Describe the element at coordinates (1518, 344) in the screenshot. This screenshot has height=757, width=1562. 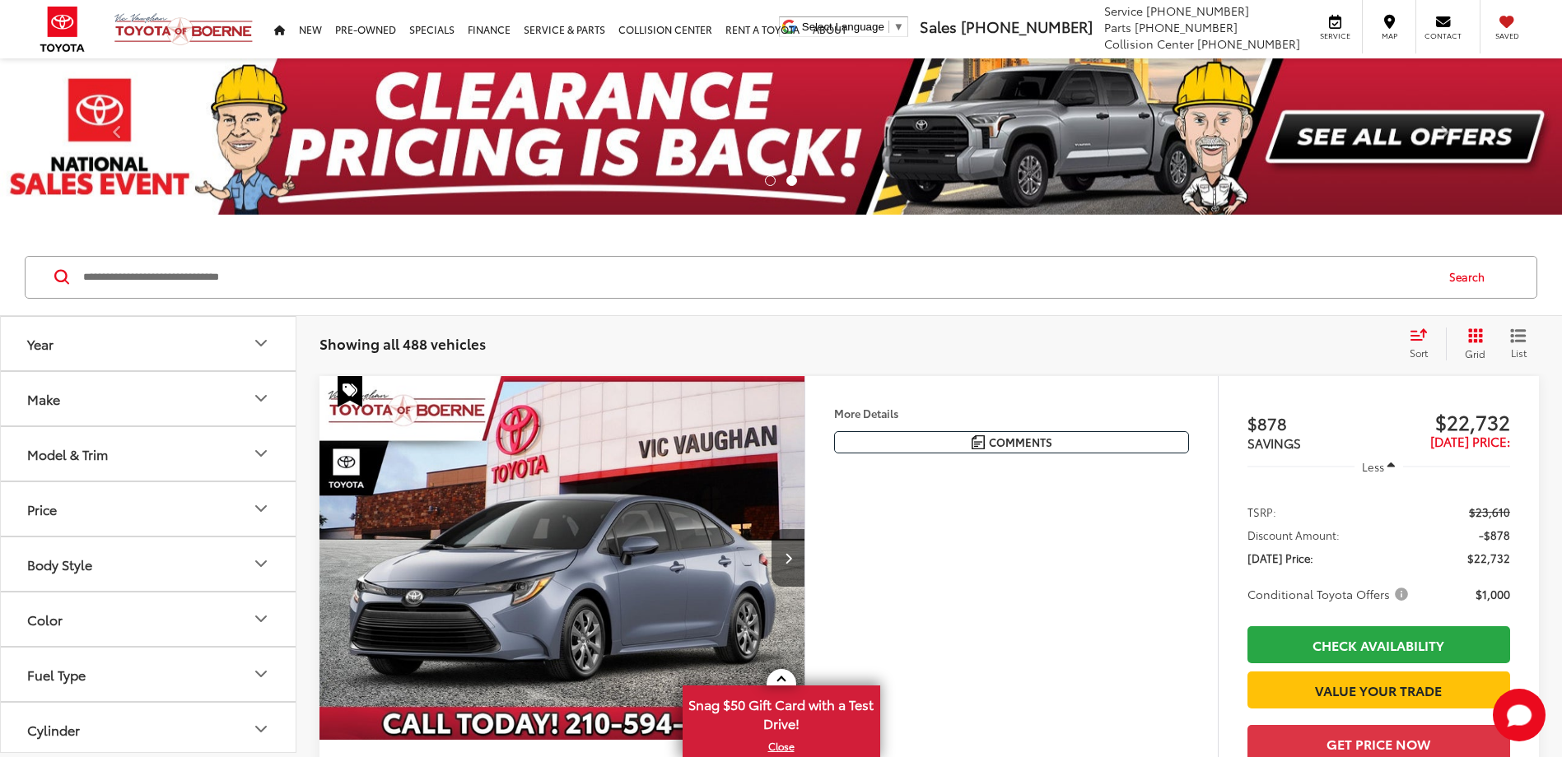
I see `button: List View` at that location.